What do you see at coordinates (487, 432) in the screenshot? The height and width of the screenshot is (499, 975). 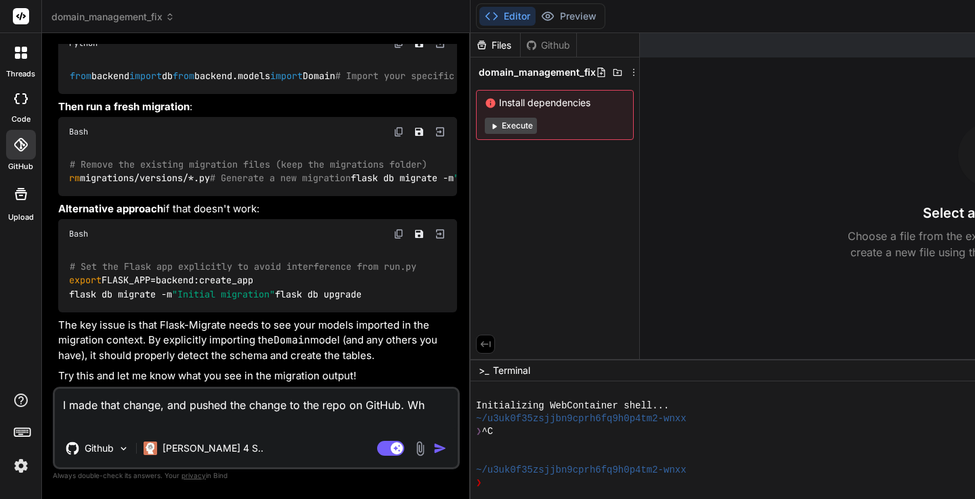 I see `span: ^C` at bounding box center [487, 432].